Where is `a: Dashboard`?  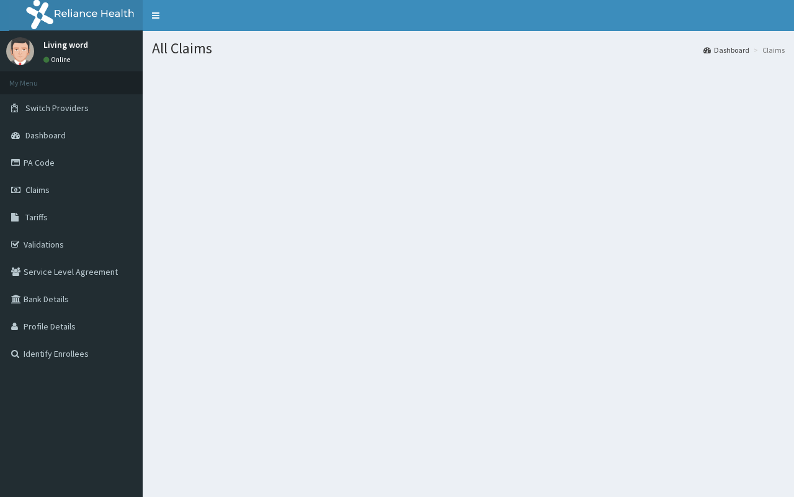
a: Dashboard is located at coordinates (726, 50).